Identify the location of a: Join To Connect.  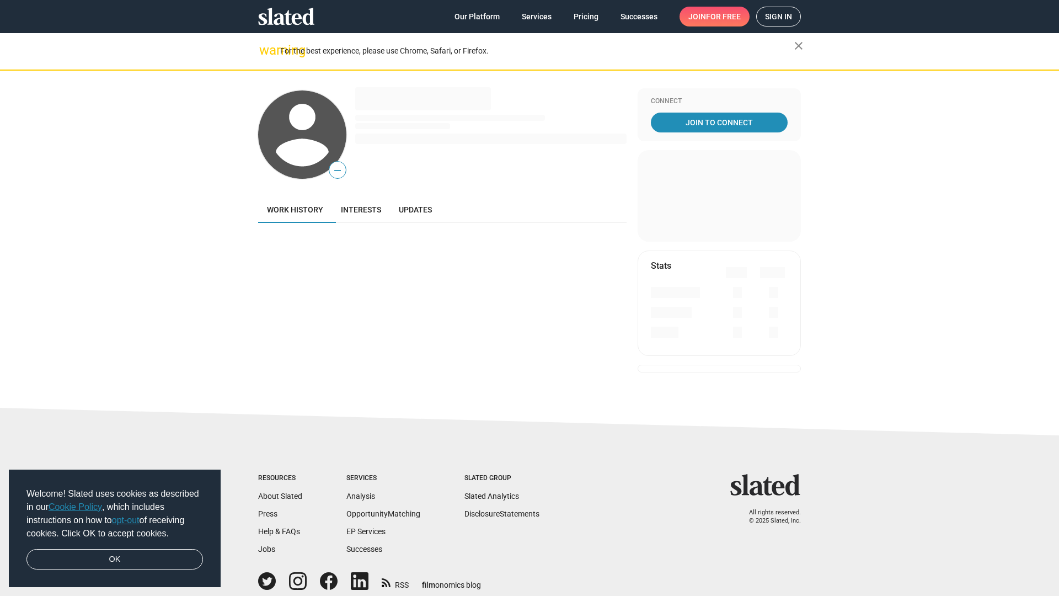
(719, 122).